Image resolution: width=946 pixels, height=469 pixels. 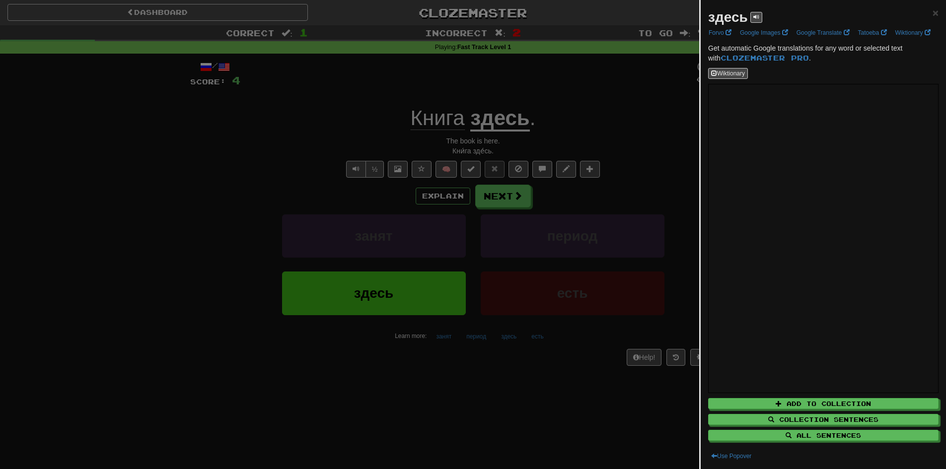 What do you see at coordinates (731, 456) in the screenshot?
I see `button: Use Popover` at bounding box center [731, 456].